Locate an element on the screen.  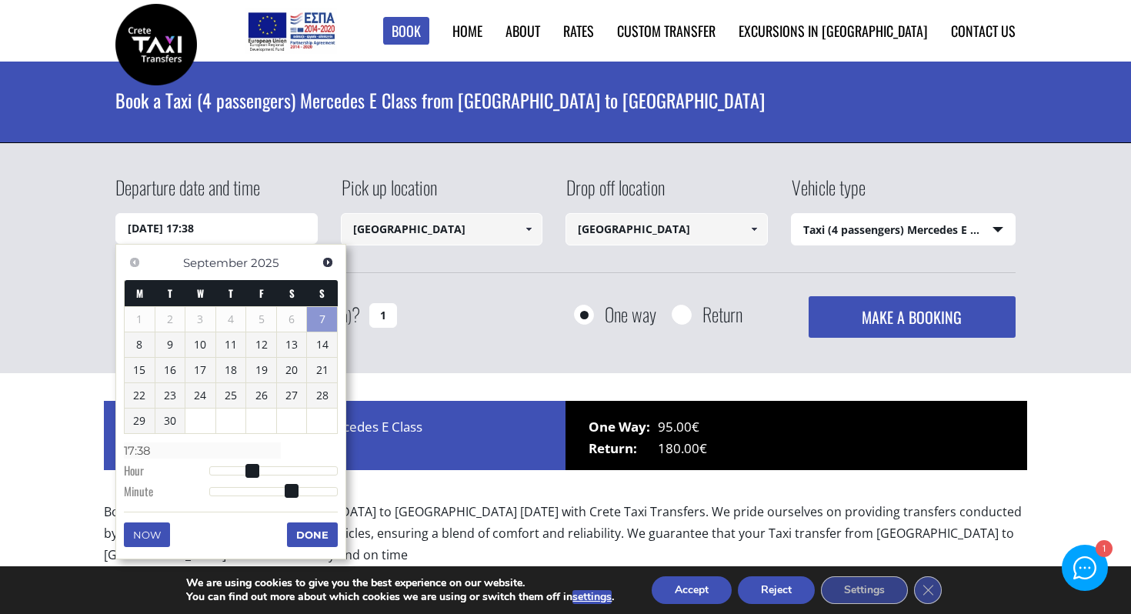
a: Next is located at coordinates (327, 262).